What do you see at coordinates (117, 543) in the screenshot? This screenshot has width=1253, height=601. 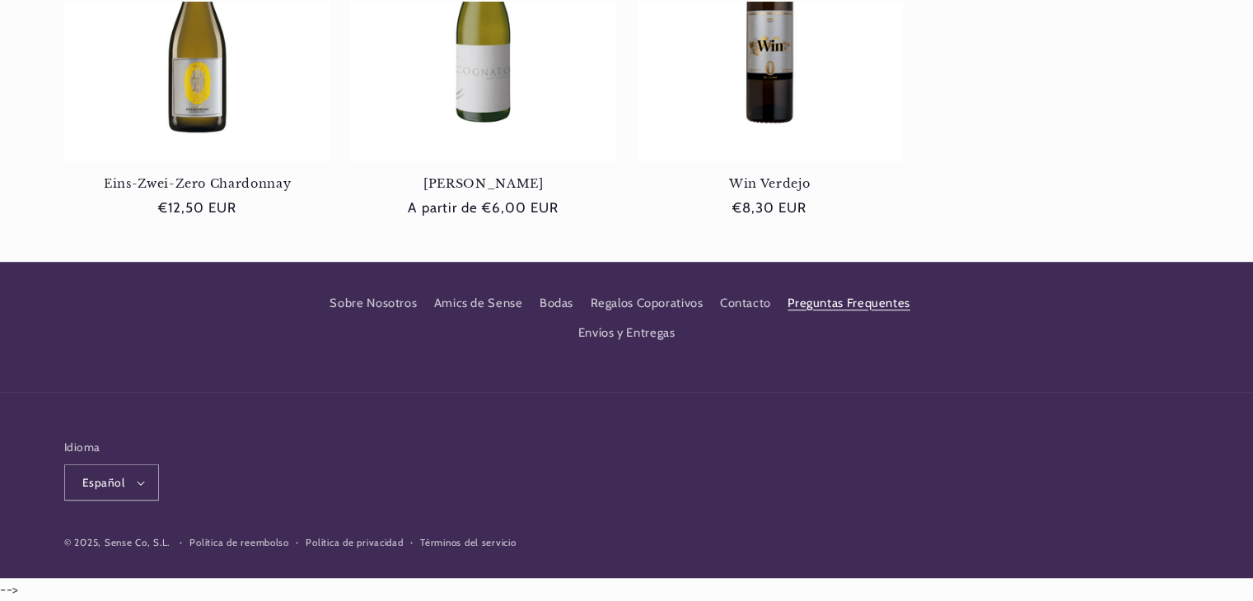 I see `small: © 2025, Sense Co, S.L.` at bounding box center [117, 543].